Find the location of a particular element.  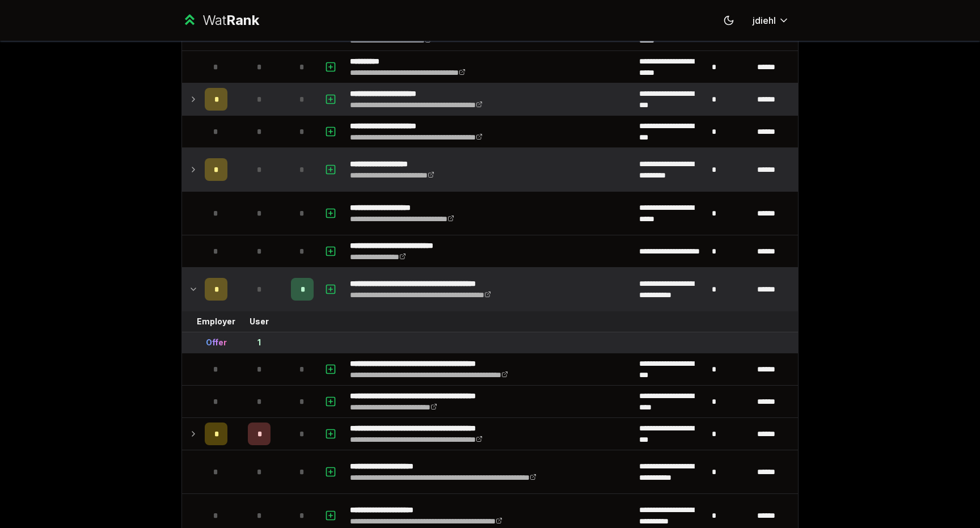

td: User is located at coordinates (259, 321).